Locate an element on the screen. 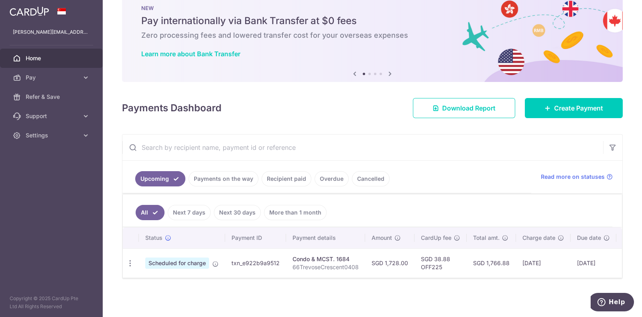 Image resolution: width=642 pixels, height=317 pixels. span: Amount is located at coordinates (382, 238).